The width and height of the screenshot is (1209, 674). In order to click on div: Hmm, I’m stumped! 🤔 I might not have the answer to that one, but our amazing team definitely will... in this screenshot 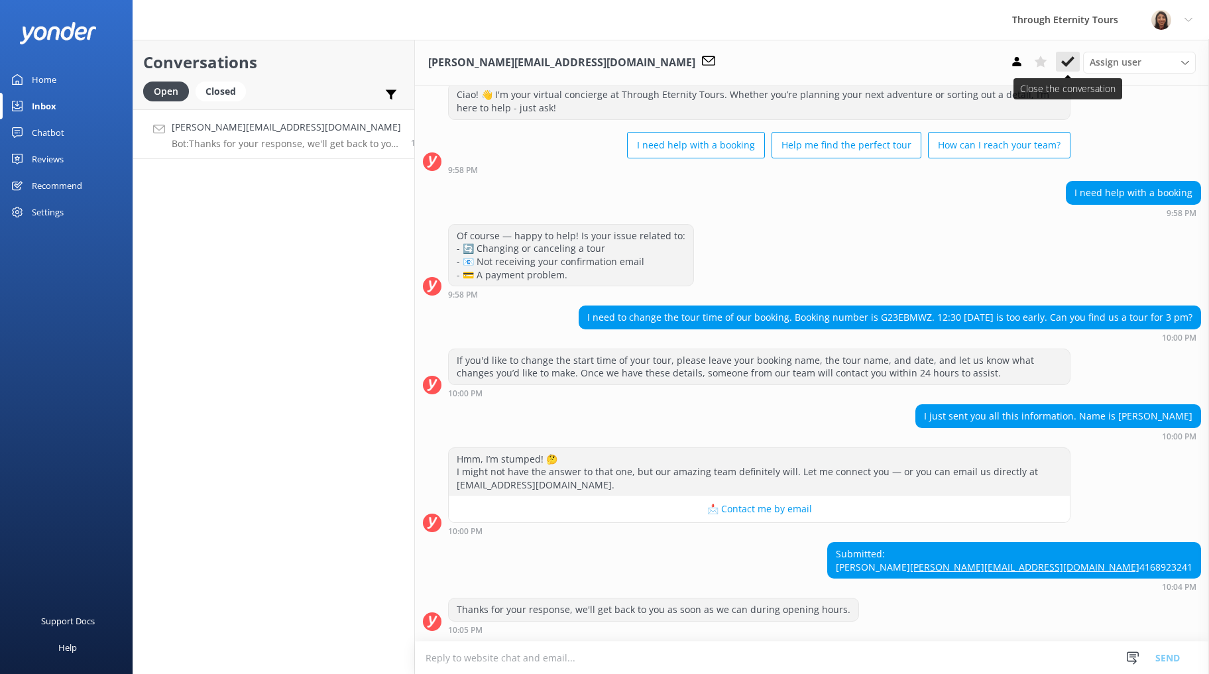, I will do `click(759, 472)`.